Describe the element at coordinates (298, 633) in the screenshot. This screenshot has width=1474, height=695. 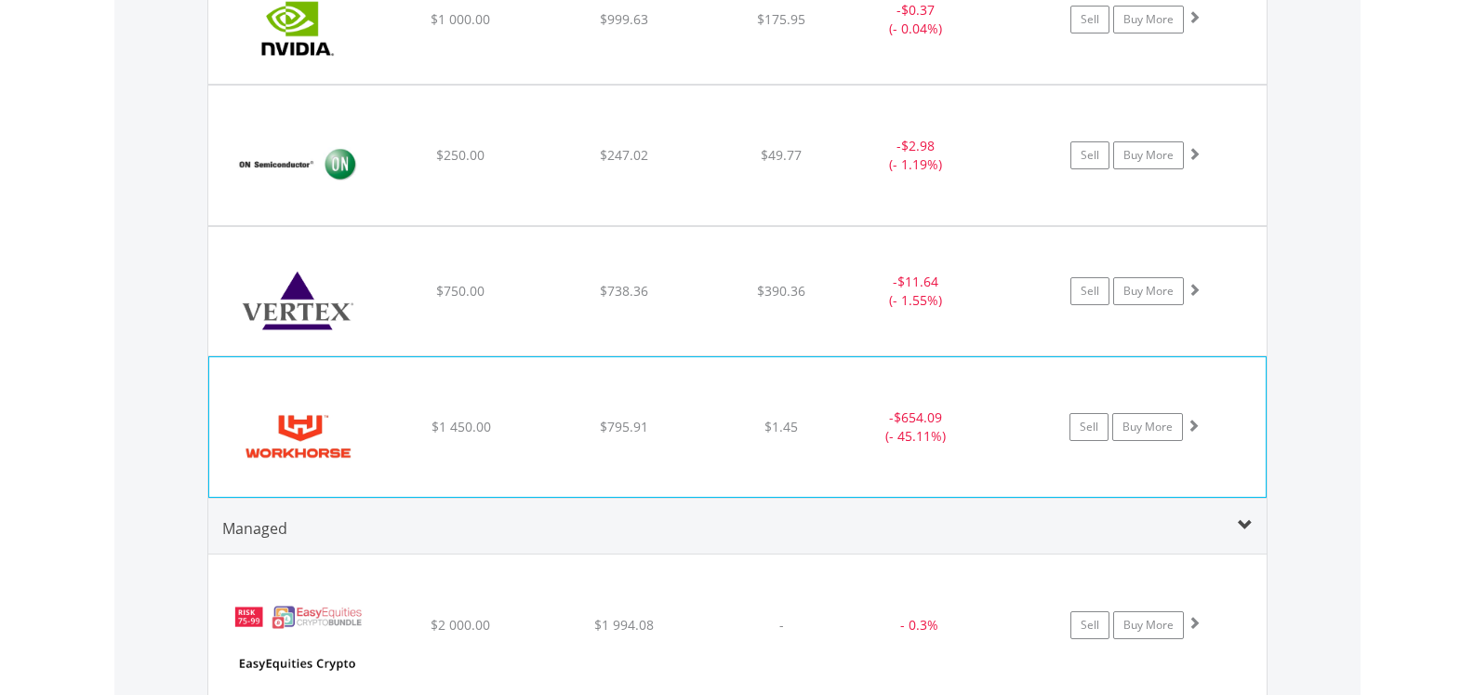
I see `img: EasyEquities%20Crypto%20Bundle.png` at that location.